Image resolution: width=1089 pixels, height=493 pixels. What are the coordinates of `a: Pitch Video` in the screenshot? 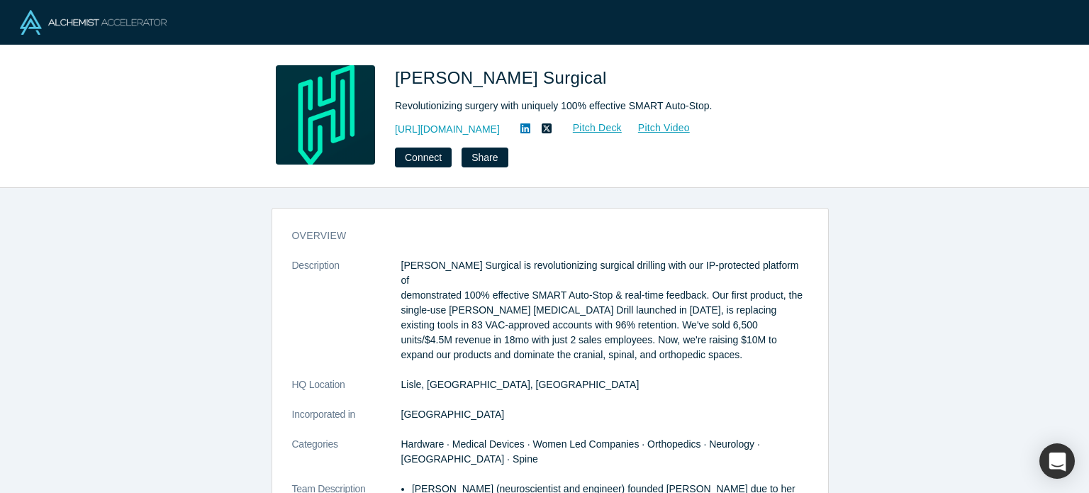 It's located at (656, 128).